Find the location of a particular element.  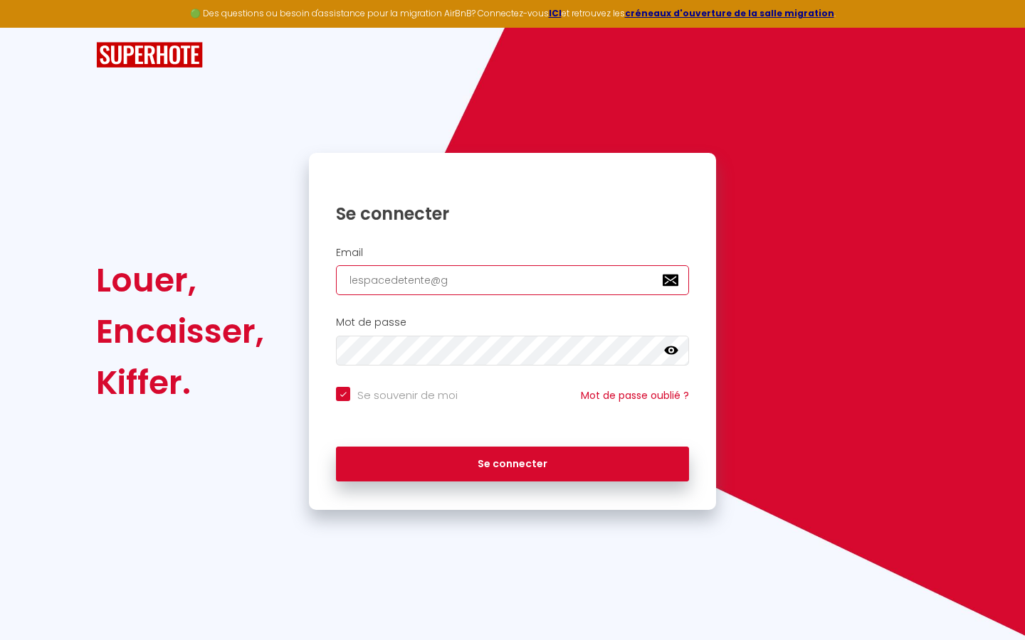

strong: créneaux d'ouverture de la salle migration is located at coordinates (729, 13).